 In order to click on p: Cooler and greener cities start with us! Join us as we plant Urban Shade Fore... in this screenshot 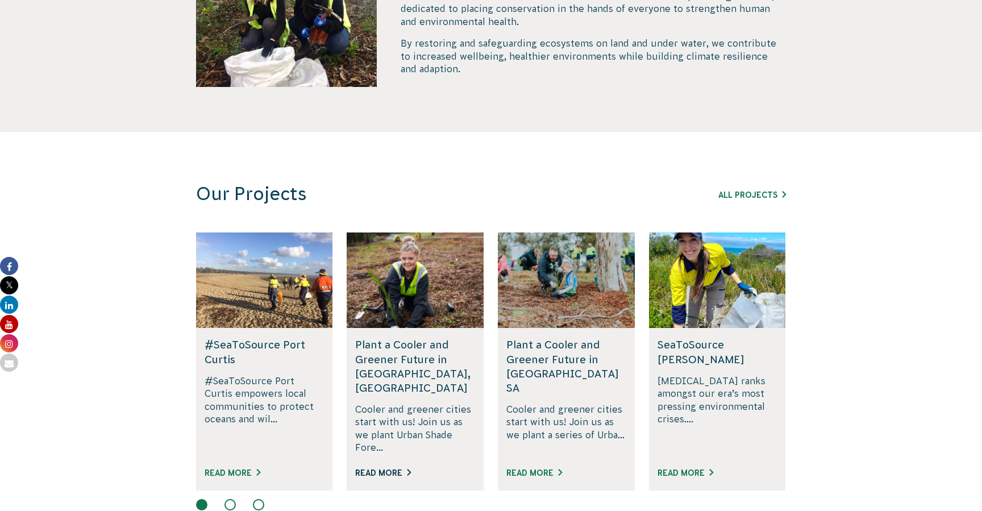, I will do `click(415, 428)`.